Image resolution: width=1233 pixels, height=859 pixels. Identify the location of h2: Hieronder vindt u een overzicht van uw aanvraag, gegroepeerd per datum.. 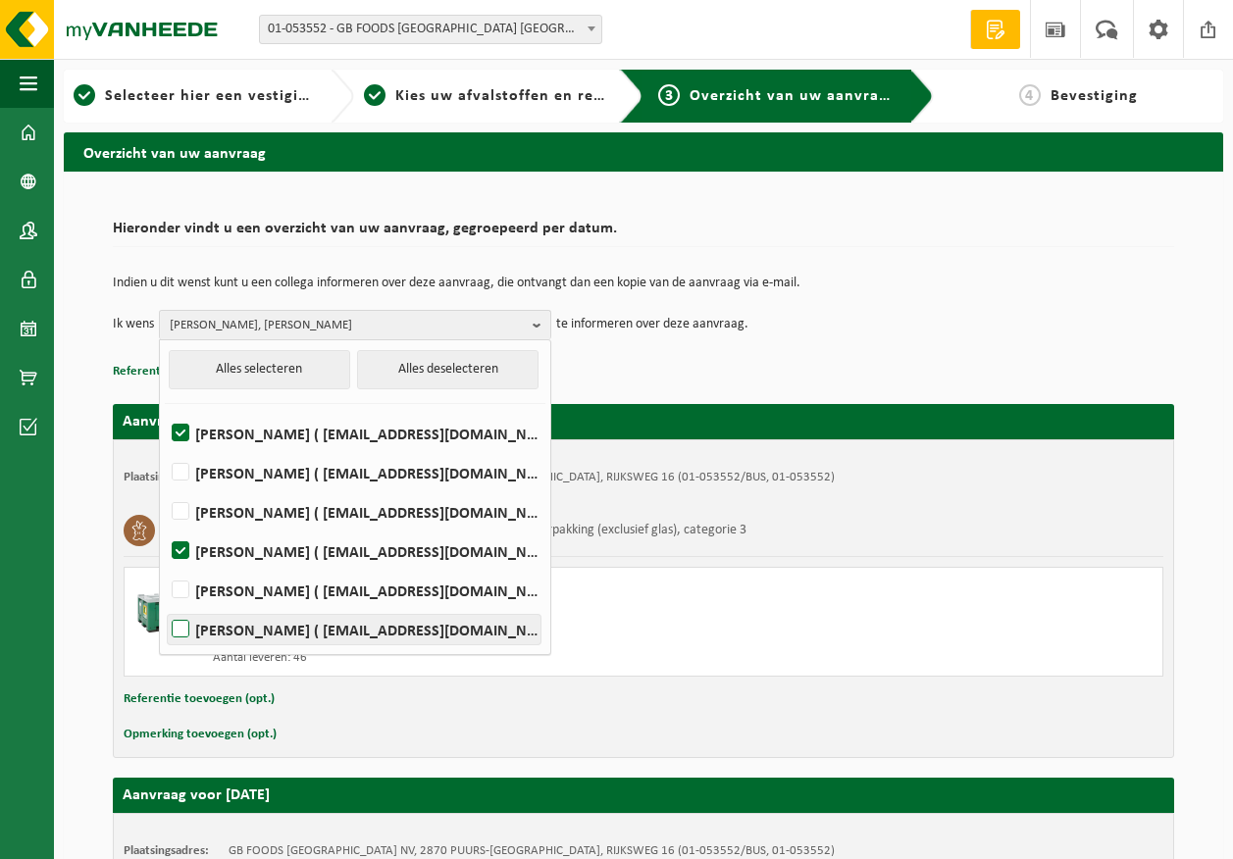
(643, 233).